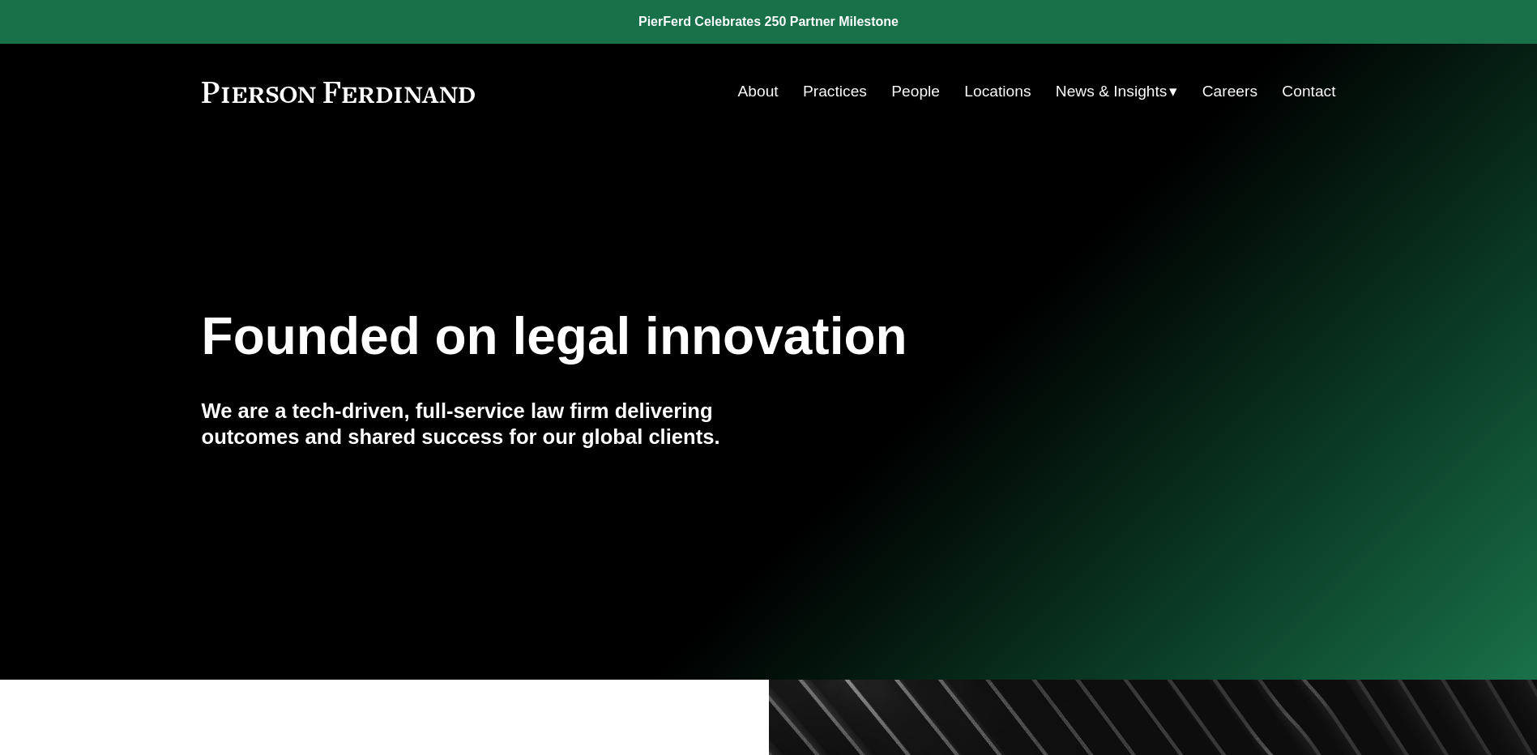 The image size is (1537, 755). Describe the element at coordinates (1308, 92) in the screenshot. I see `a: Contact` at that location.